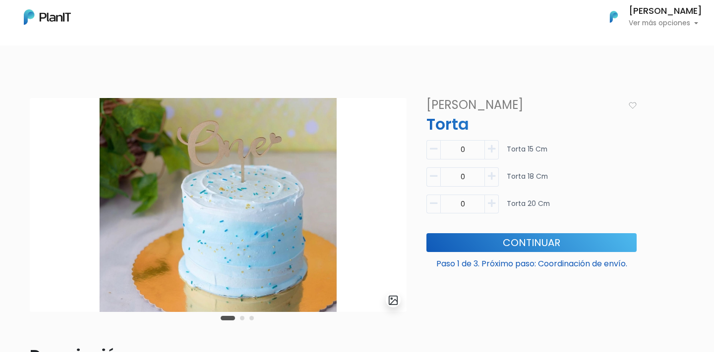  What do you see at coordinates (527, 181) in the screenshot?
I see `p: Torta 18 cm` at bounding box center [527, 181].